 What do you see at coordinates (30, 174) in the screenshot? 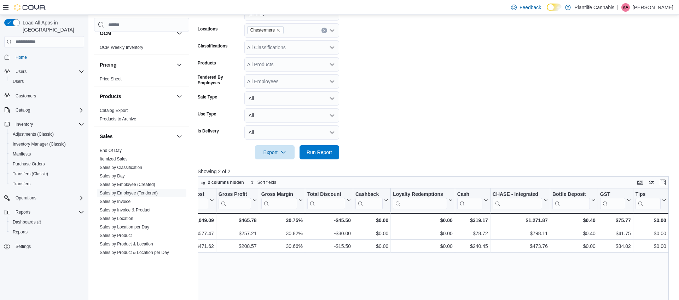
I see `a: Transfers (Classic)` at bounding box center [30, 174].